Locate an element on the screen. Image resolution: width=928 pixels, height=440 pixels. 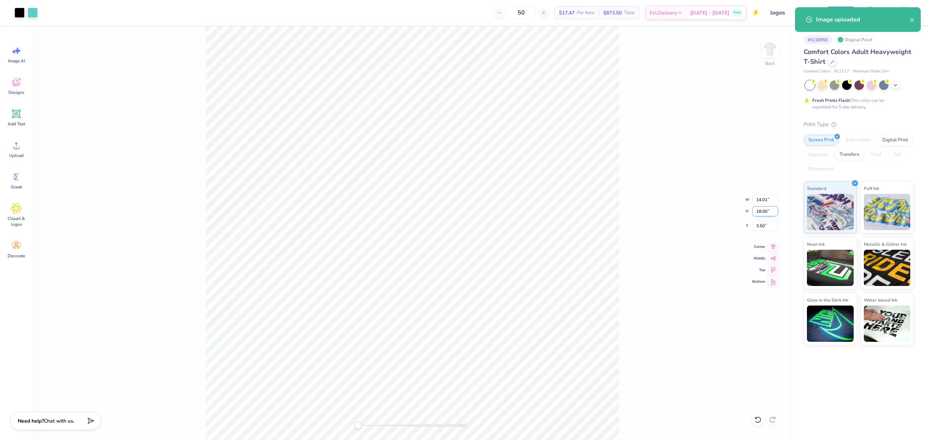
span: Upload is located at coordinates (16, 156).